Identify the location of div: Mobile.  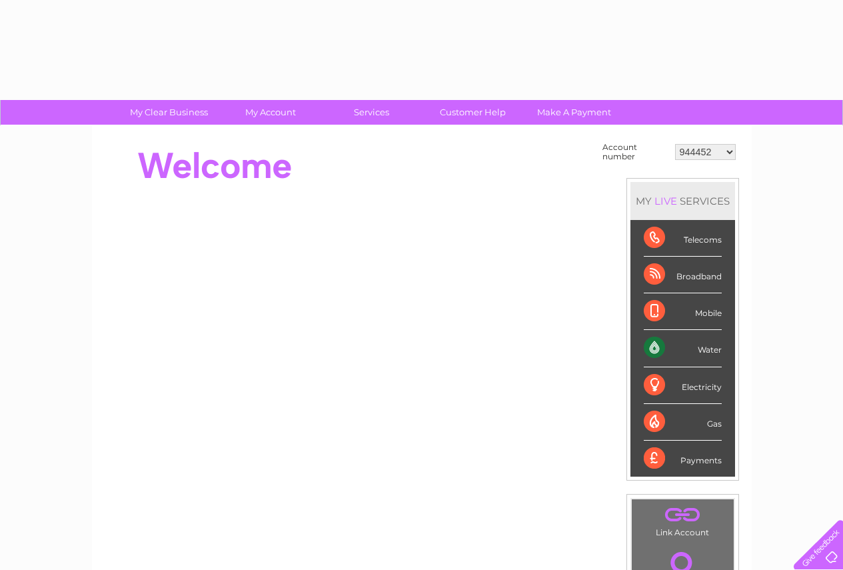
(682, 311).